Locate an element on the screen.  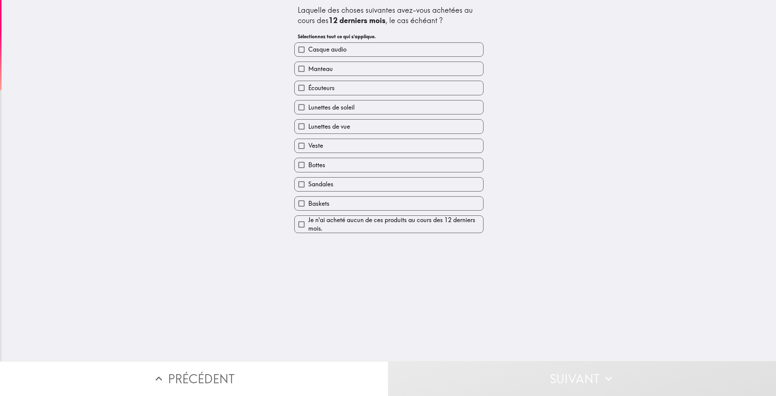
span: Écouteurs is located at coordinates (321, 88).